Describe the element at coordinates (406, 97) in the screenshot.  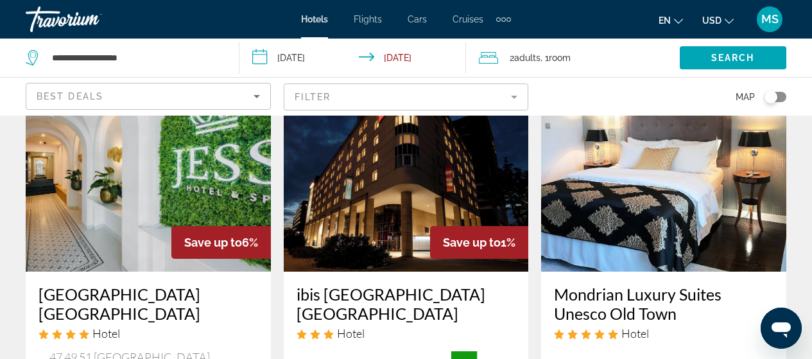
I see `button: Filter` at that location.